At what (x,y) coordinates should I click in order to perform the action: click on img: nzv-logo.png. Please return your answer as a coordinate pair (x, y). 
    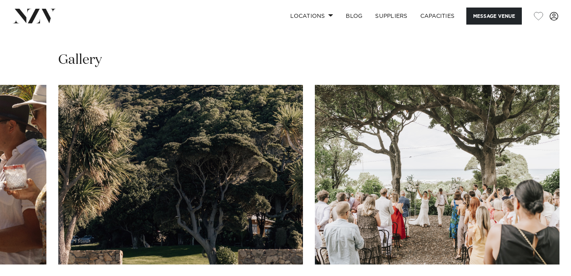
    Looking at the image, I should click on (34, 16).